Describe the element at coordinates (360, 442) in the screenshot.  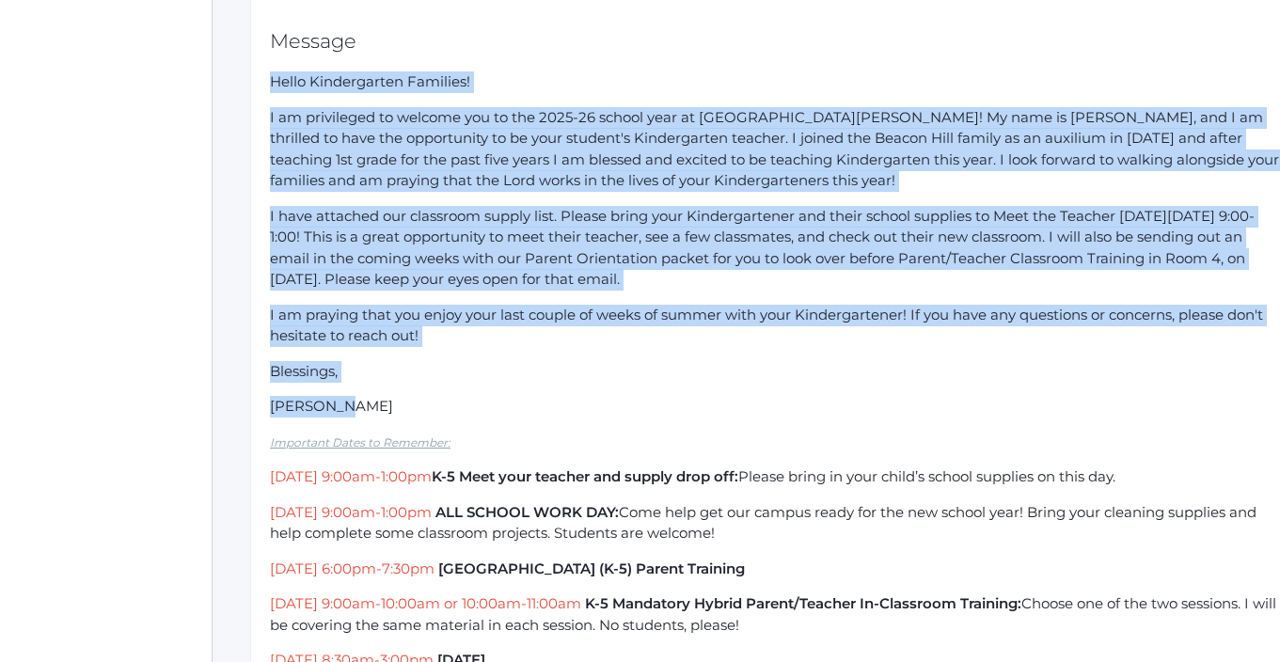
I see `ins: Important Dates to Remember:` at that location.